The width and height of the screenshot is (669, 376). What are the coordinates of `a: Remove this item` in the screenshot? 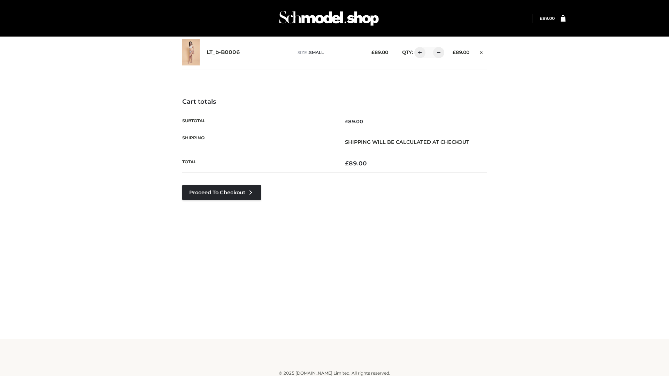 It's located at (481, 52).